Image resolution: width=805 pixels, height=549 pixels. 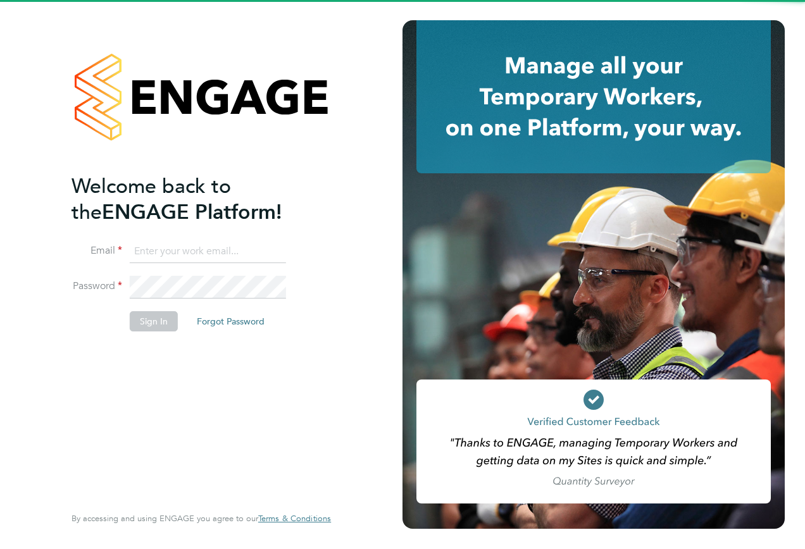 What do you see at coordinates (97, 251) in the screenshot?
I see `label: Email` at bounding box center [97, 251].